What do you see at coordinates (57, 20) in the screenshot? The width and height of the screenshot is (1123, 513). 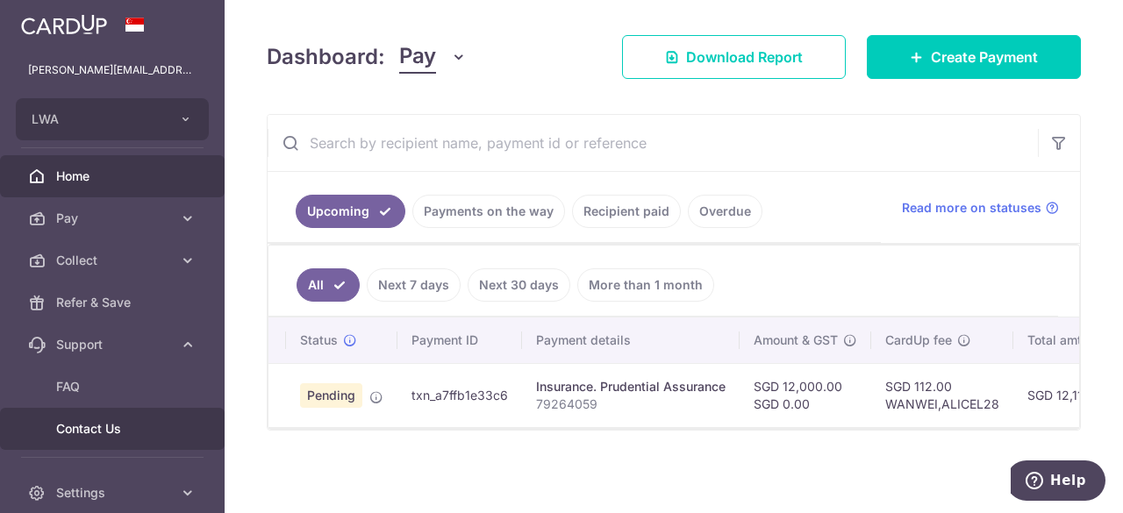 I see `span: Help` at bounding box center [57, 20].